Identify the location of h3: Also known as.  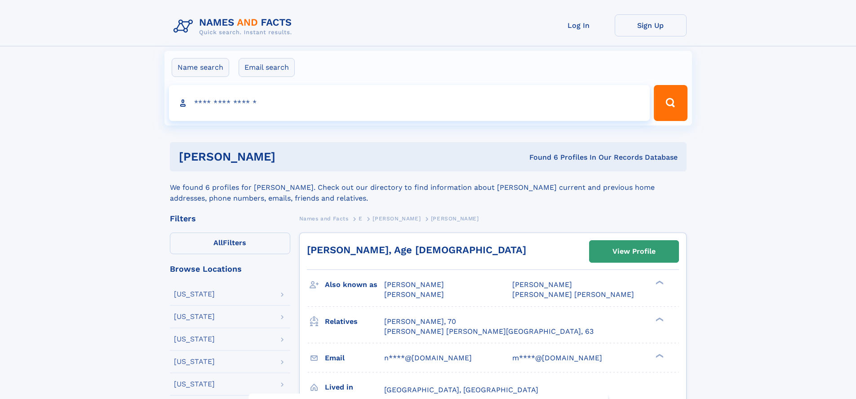
(354, 284).